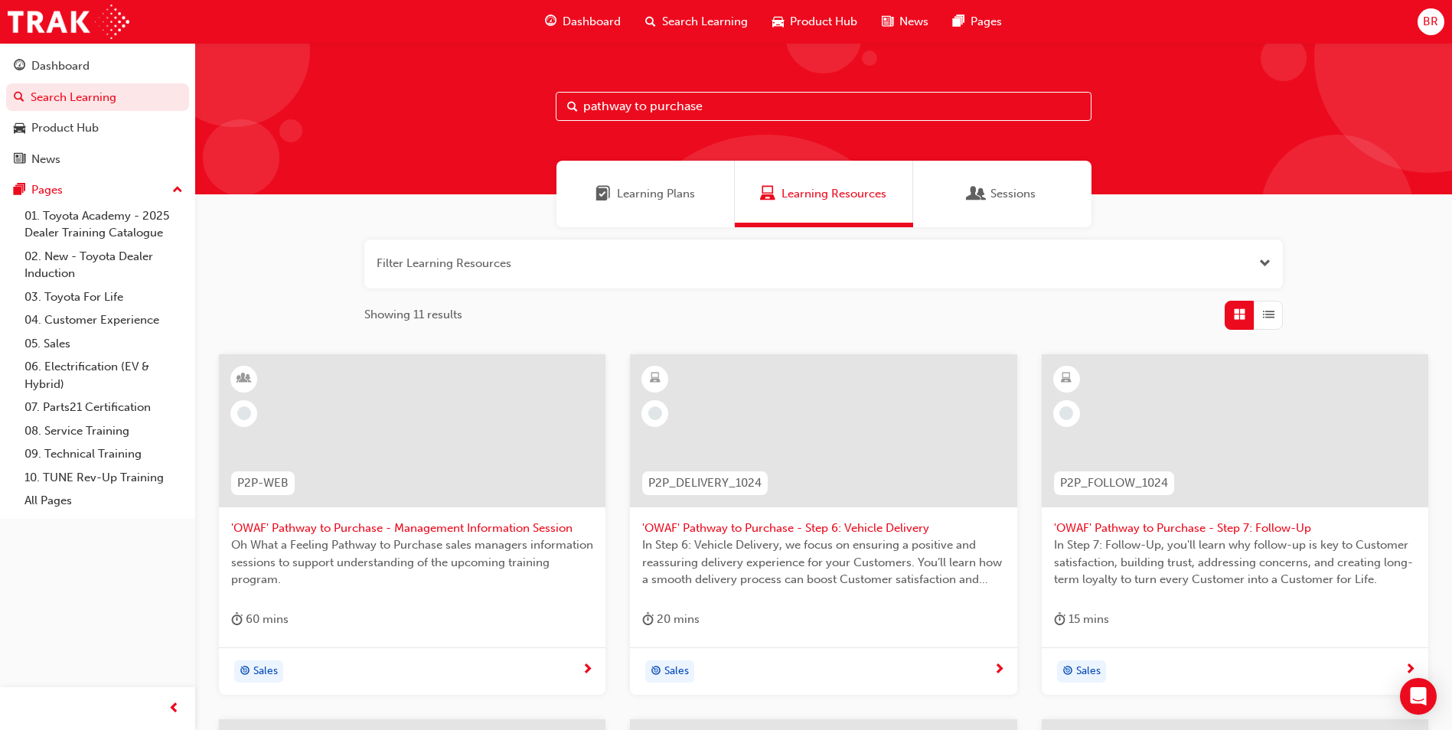 The height and width of the screenshot is (730, 1452). Describe the element at coordinates (103, 344) in the screenshot. I see `a: 05. Sales` at that location.